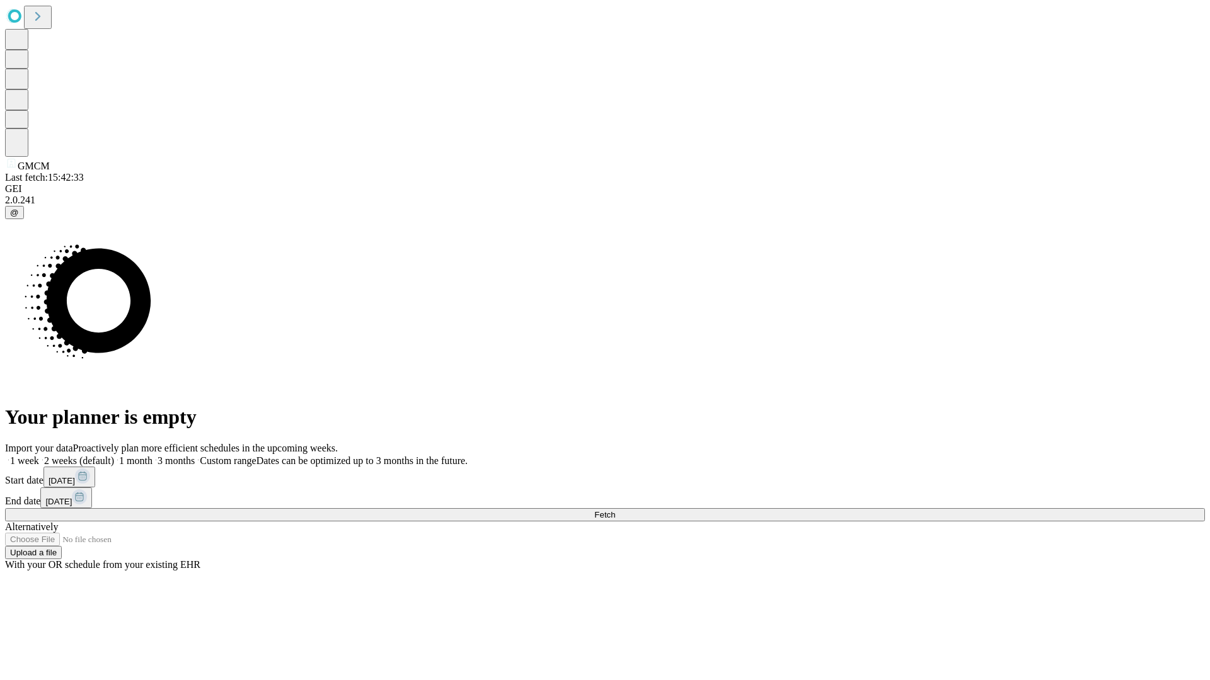  What do you see at coordinates (605, 200) in the screenshot?
I see `div: 2.0.241` at bounding box center [605, 200].